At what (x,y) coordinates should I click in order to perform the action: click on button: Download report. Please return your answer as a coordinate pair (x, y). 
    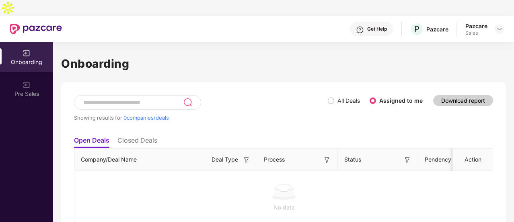
    Looking at the image, I should click on (463, 100).